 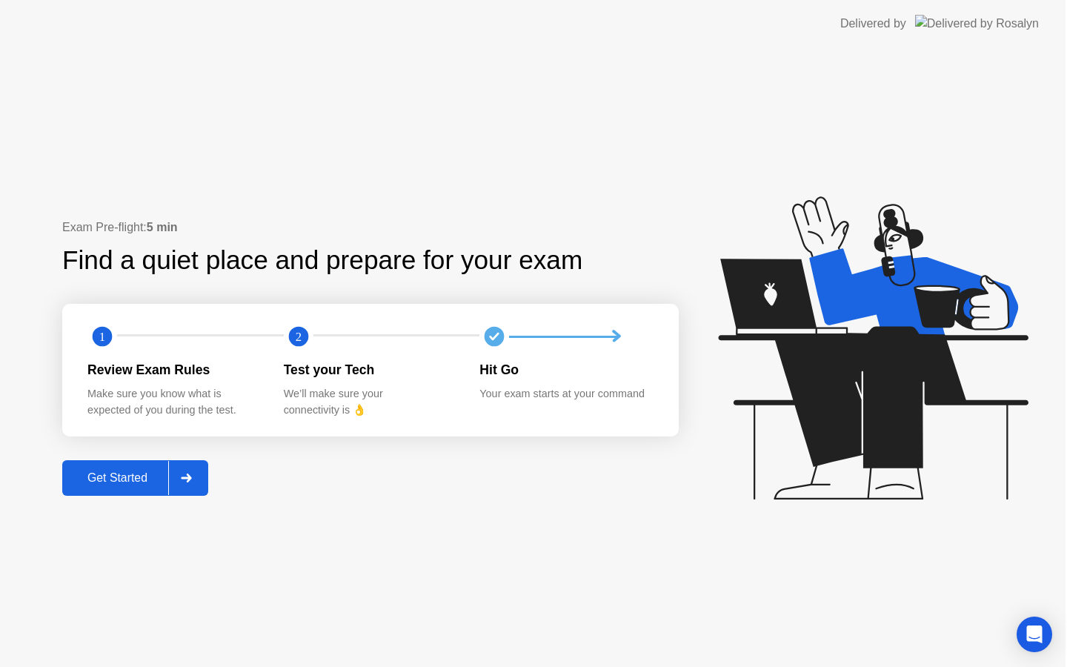 What do you see at coordinates (102, 336) in the screenshot?
I see `text: 1` at bounding box center [102, 336].